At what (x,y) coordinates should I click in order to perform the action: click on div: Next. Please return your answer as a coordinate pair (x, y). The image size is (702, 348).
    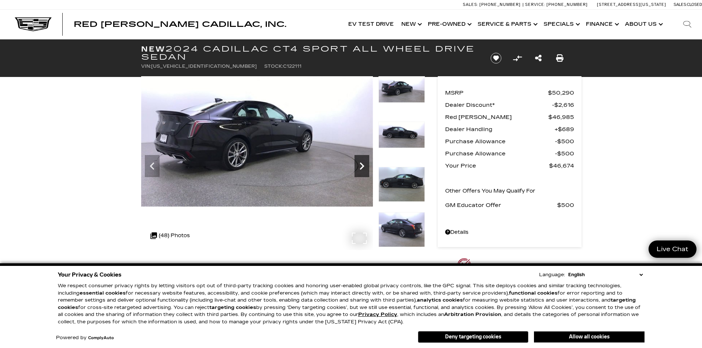
    Looking at the image, I should click on (362, 166).